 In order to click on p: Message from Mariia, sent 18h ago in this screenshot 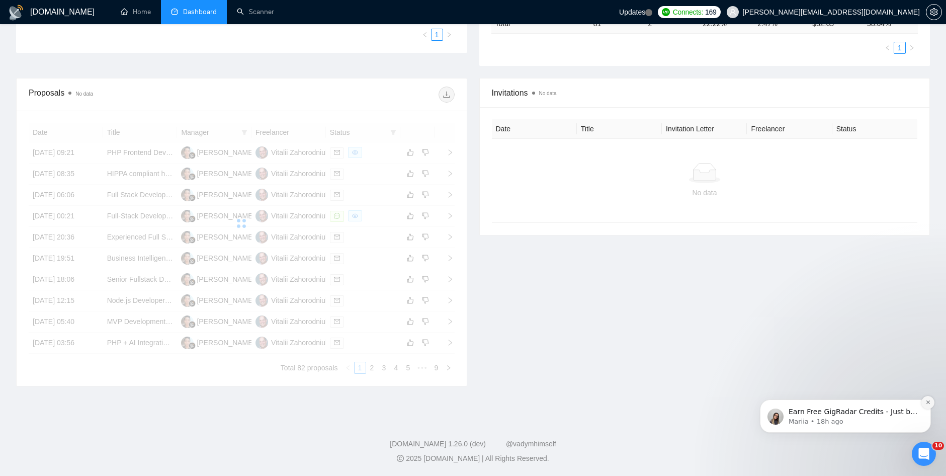, I will do `click(109, 85)`.